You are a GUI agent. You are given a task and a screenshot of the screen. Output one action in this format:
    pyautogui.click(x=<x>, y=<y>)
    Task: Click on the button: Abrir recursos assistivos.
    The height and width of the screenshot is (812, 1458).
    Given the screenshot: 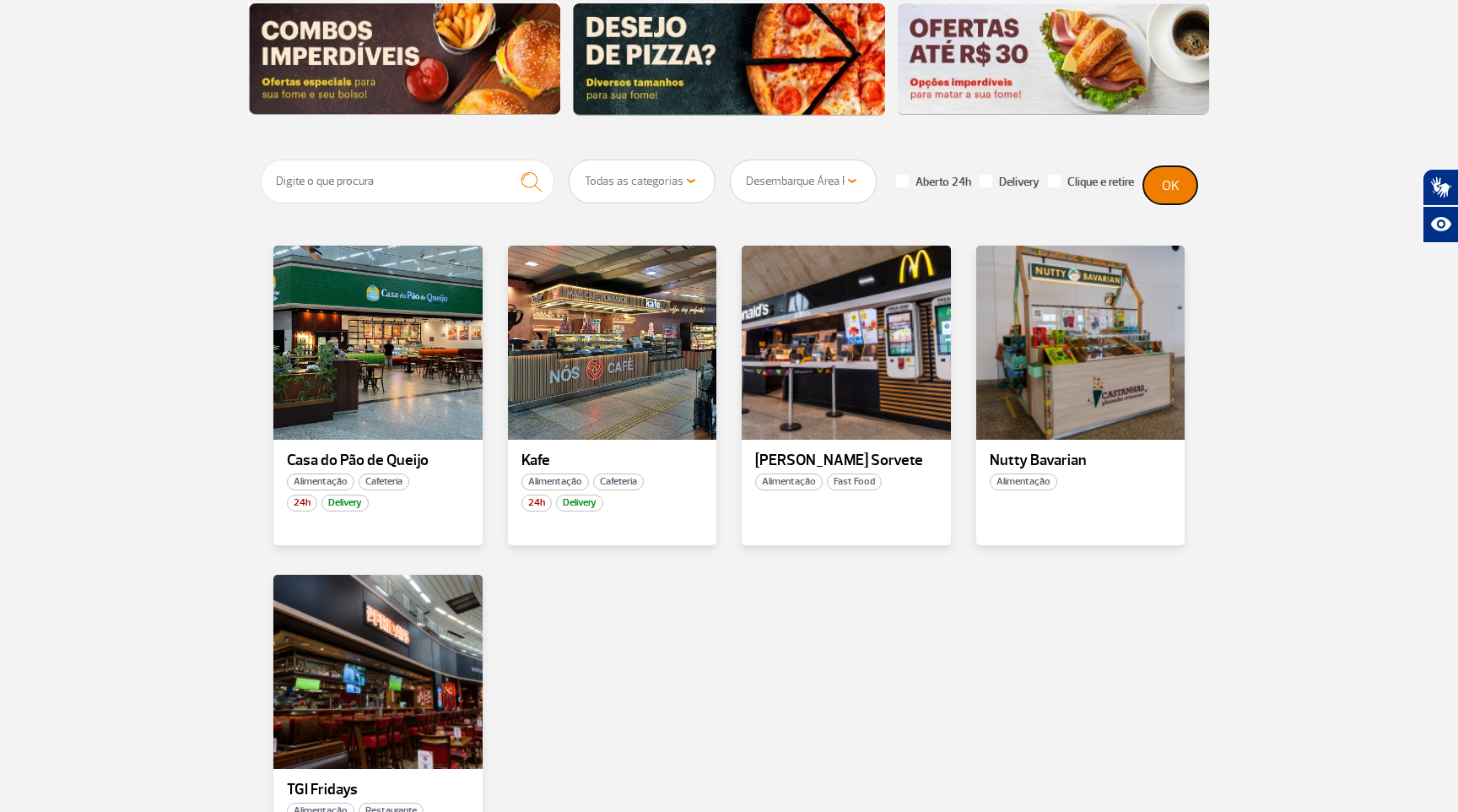 What is the action you would take?
    pyautogui.click(x=1440, y=224)
    